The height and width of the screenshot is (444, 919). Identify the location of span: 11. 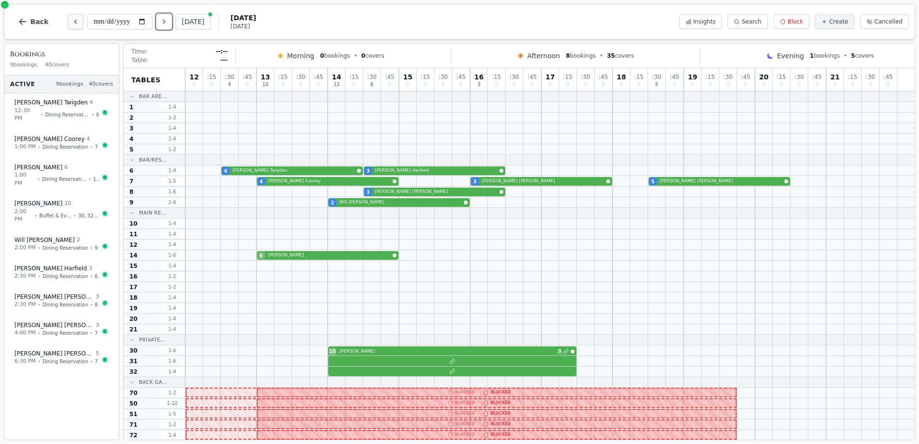
(133, 234).